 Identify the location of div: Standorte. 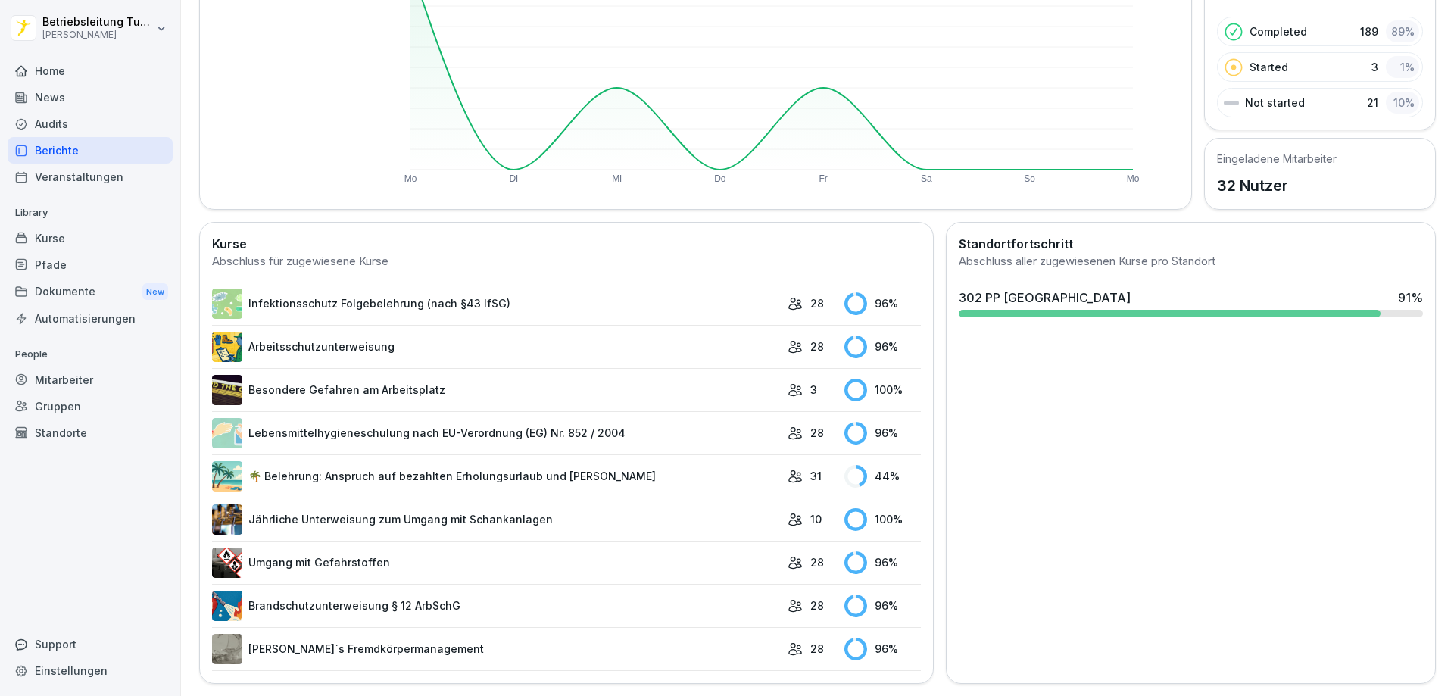
(90, 432).